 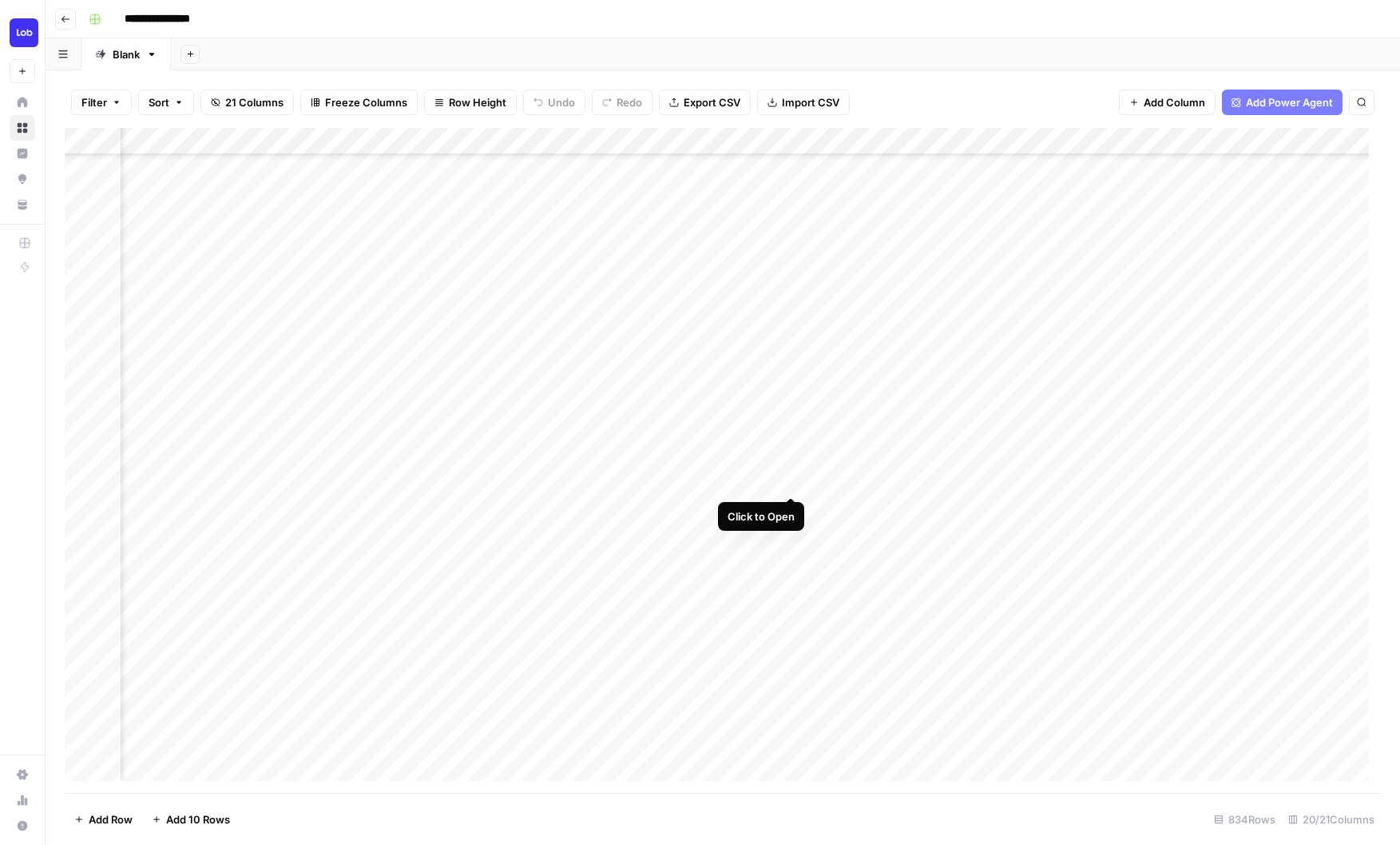 What do you see at coordinates (103, 819) in the screenshot?
I see `button: Add Row` at bounding box center [103, 819].